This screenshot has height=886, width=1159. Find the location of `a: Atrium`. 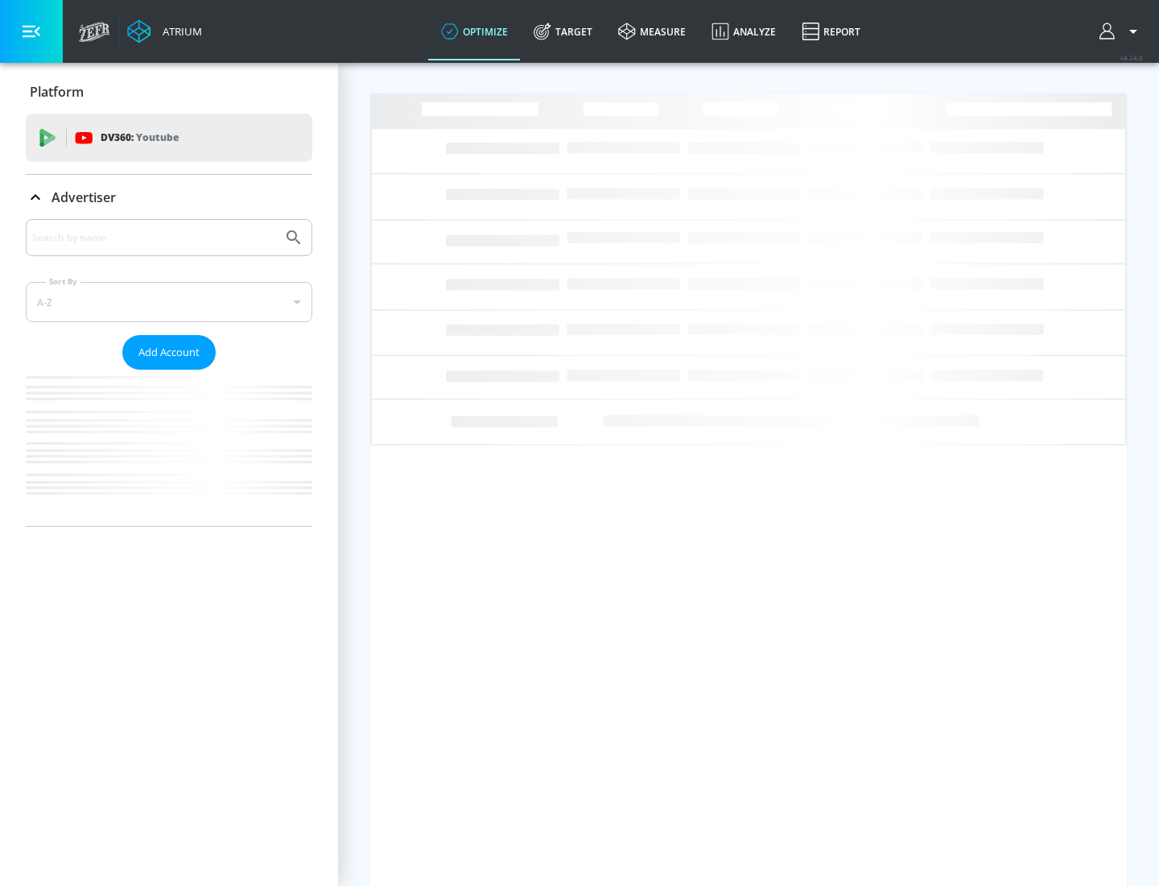

a: Atrium is located at coordinates (164, 31).